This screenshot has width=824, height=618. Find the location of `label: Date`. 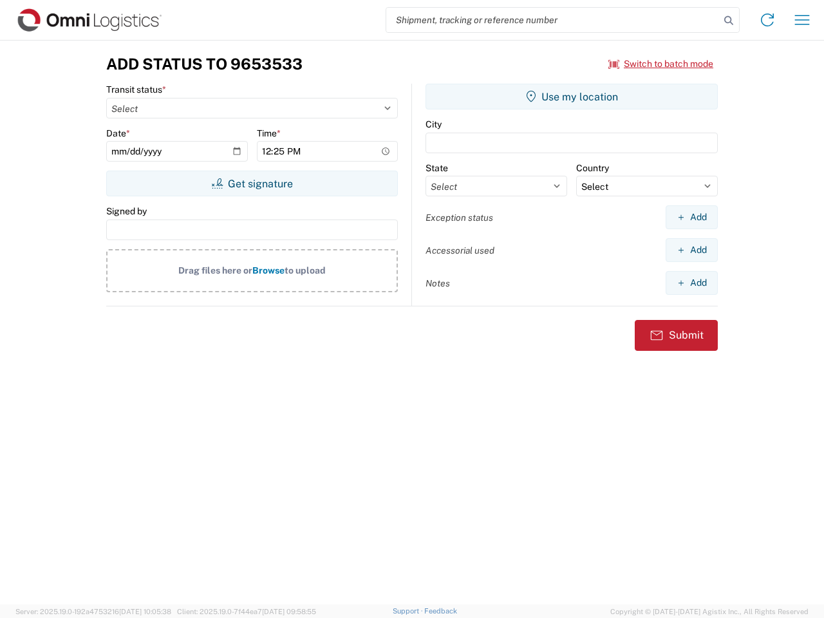

label: Date is located at coordinates (118, 133).